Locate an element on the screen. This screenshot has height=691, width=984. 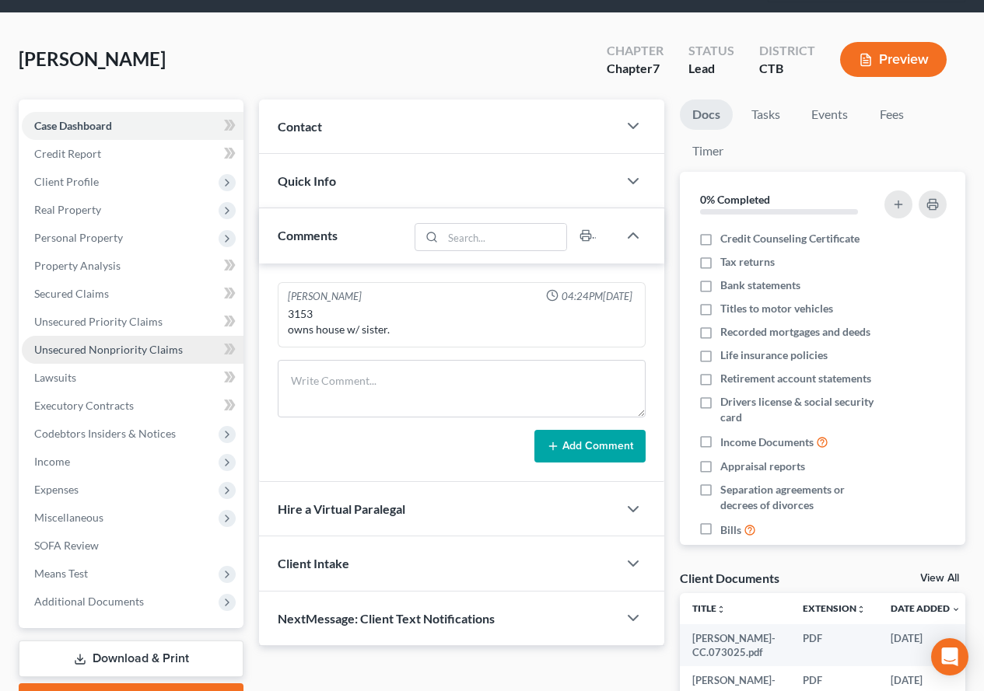
span: Bank statements is located at coordinates (760, 285).